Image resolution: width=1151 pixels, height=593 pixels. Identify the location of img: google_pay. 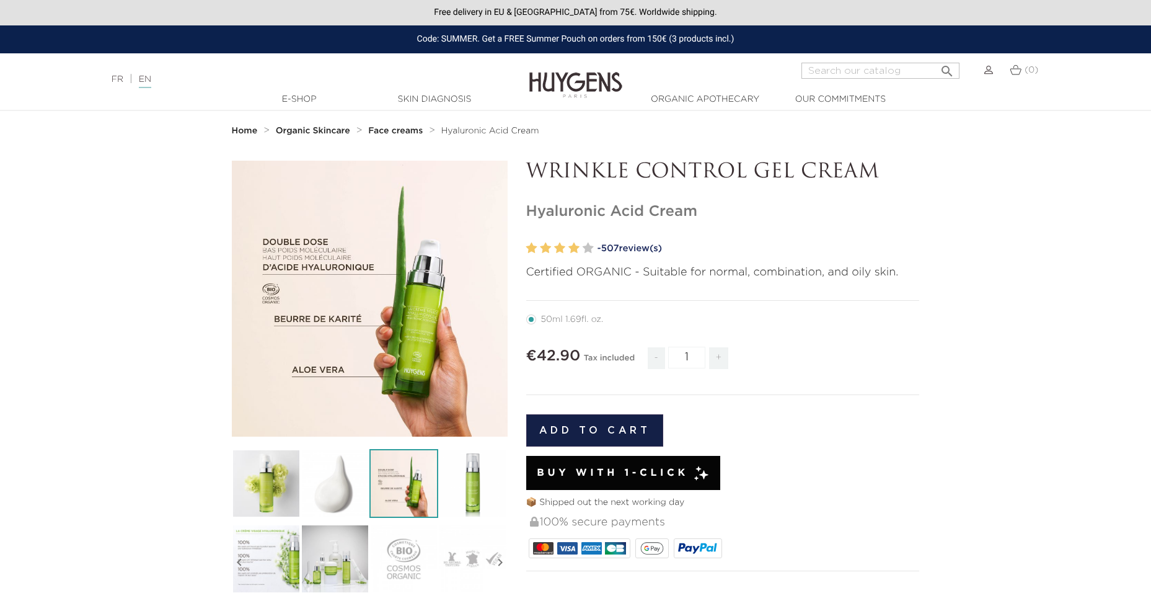
(652, 548).